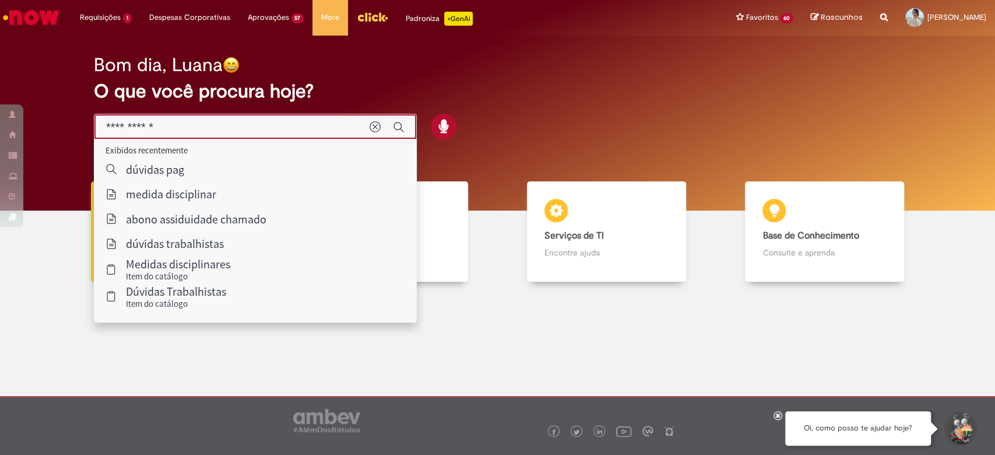 Image resolution: width=995 pixels, height=455 pixels. I want to click on a: Tirar dúvidas Tirar dúvidas com Lupi Assist e Gen Ai, so click(170, 231).